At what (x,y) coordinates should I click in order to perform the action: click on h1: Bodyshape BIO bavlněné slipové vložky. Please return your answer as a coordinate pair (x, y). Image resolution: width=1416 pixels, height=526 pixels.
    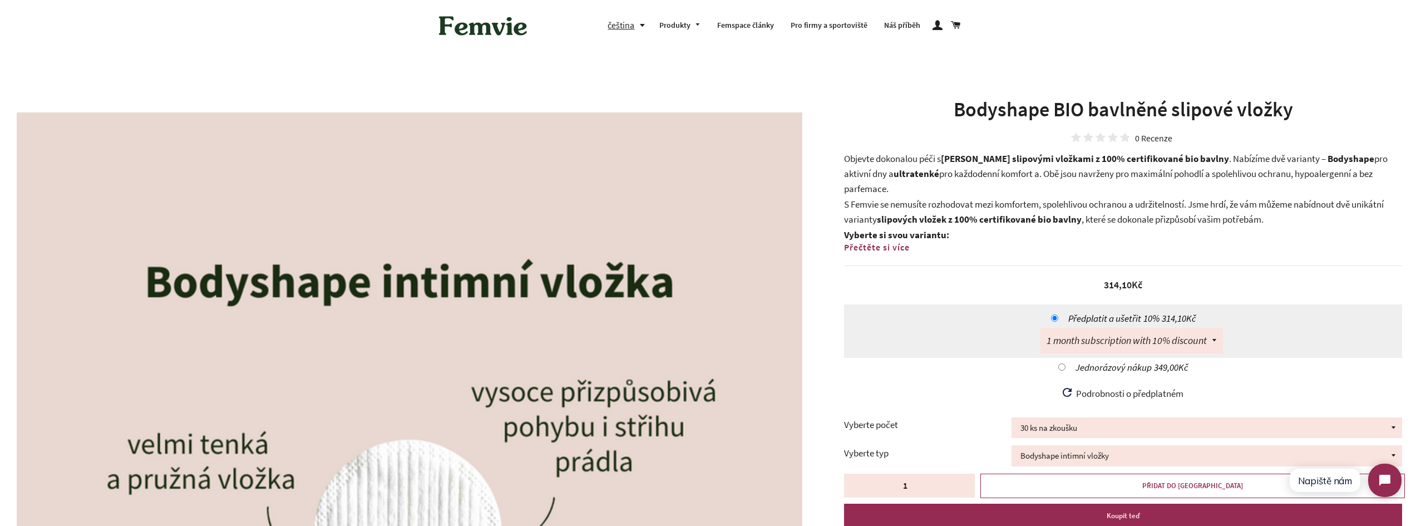
    Looking at the image, I should click on (1122, 110).